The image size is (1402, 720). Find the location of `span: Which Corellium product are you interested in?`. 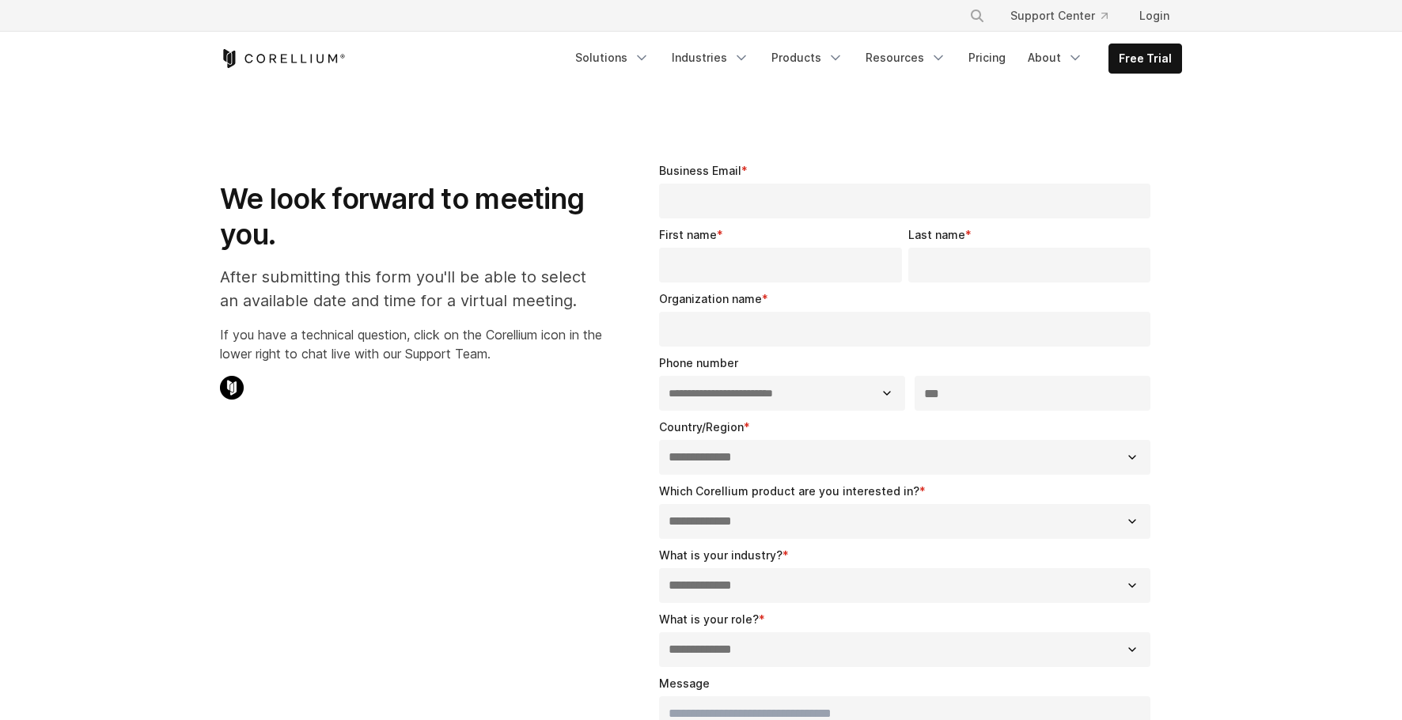

span: Which Corellium product are you interested in? is located at coordinates (789, 491).